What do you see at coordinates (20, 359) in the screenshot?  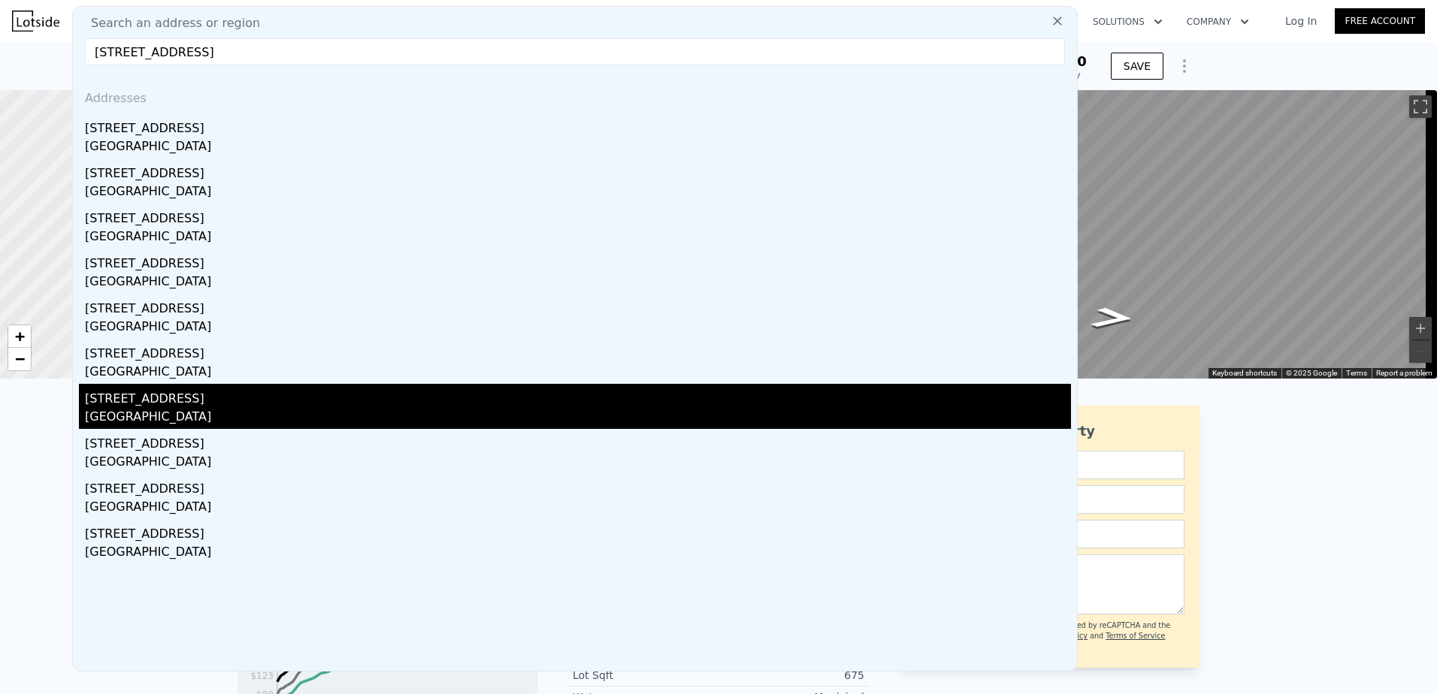 I see `a: Zoom out` at bounding box center [20, 359].